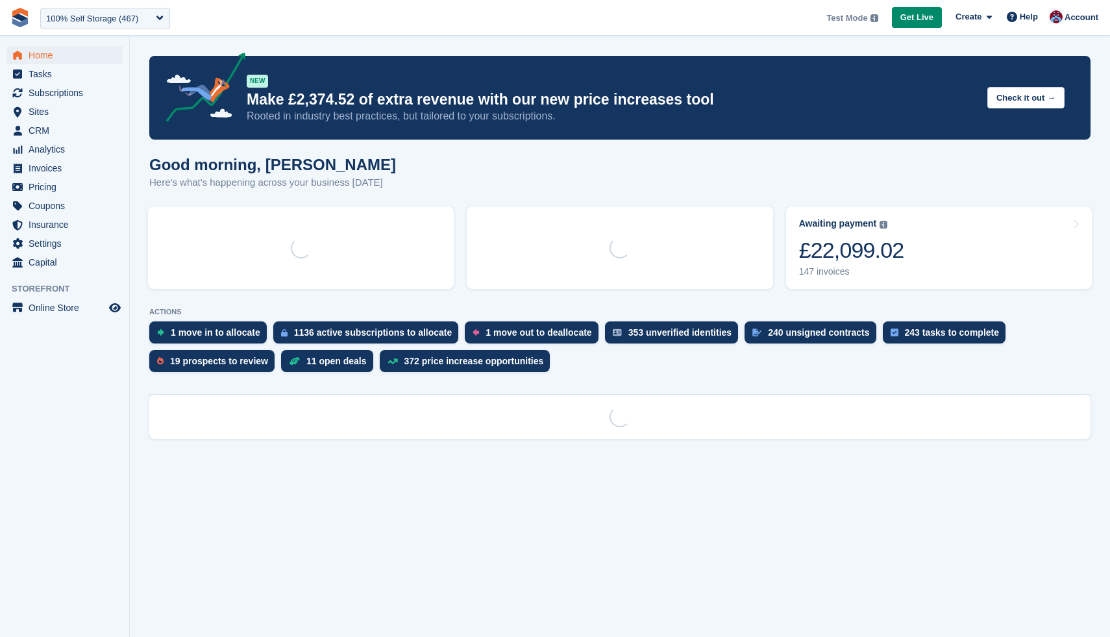  Describe the element at coordinates (115, 308) in the screenshot. I see `a: Preview store` at that location.